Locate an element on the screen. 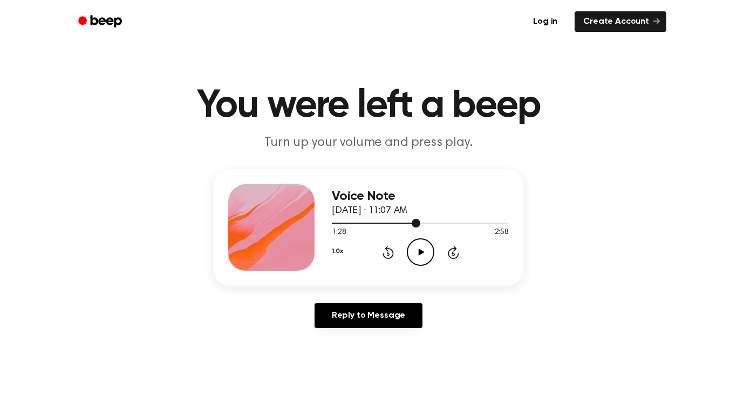 This screenshot has height=415, width=737. p: Turn up your volume and press play. is located at coordinates (369, 143).